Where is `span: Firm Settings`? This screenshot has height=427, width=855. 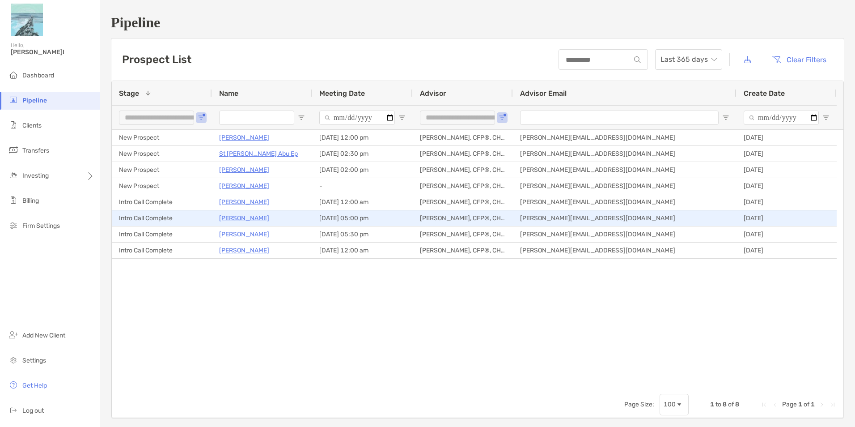 span: Firm Settings is located at coordinates (41, 225).